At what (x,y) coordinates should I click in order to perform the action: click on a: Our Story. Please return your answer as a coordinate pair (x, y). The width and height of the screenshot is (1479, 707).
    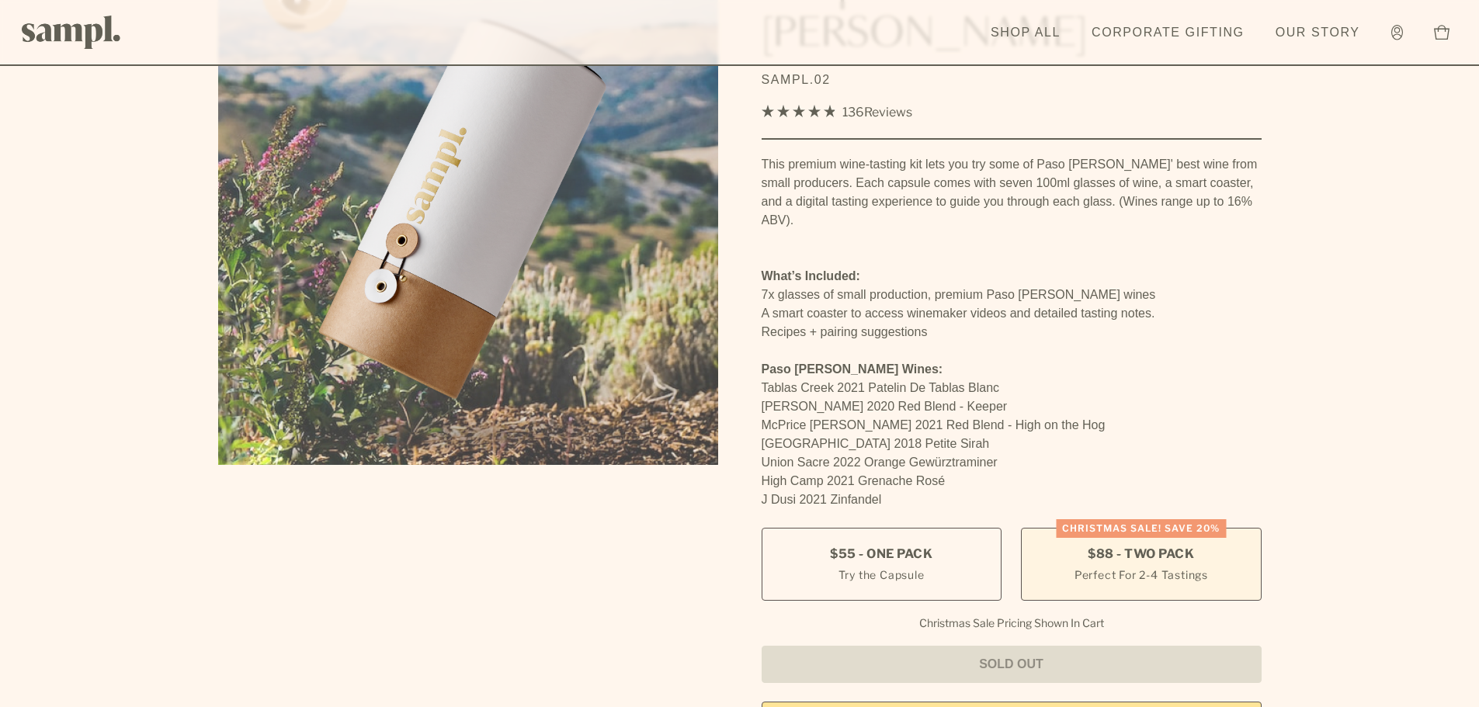
    Looking at the image, I should click on (1317, 33).